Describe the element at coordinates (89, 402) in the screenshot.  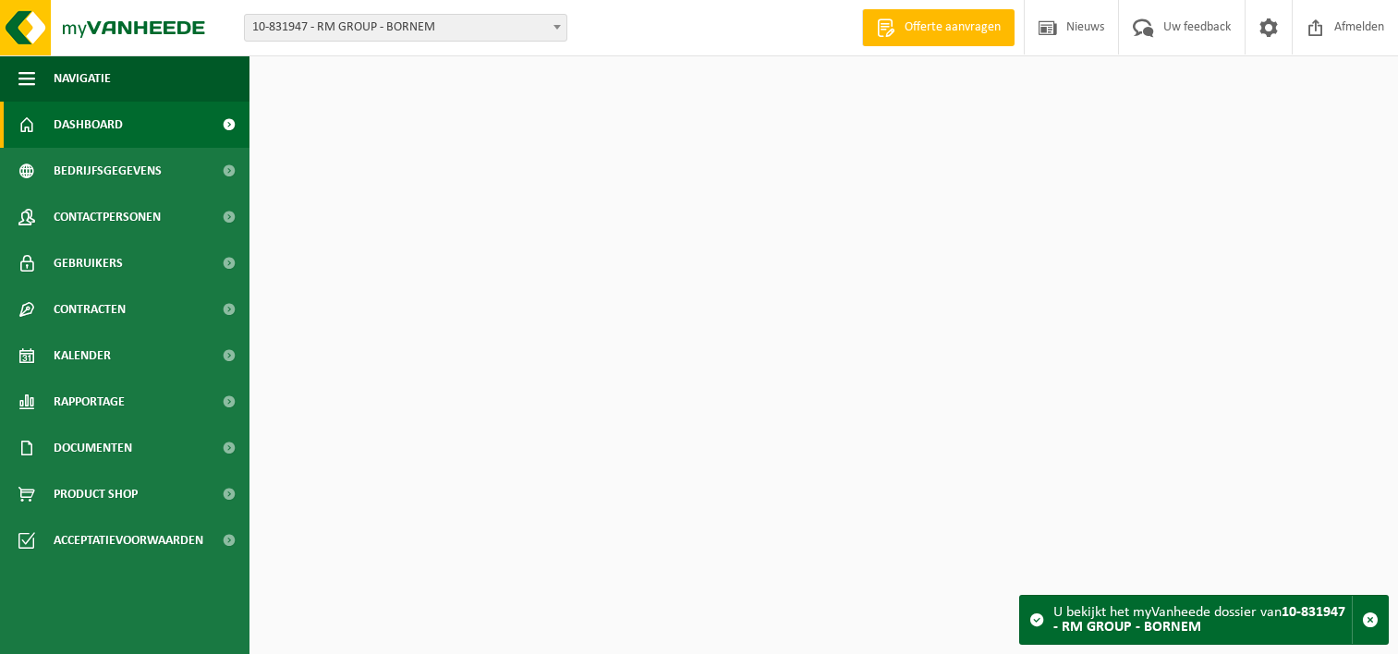
I see `span: Rapportage` at that location.